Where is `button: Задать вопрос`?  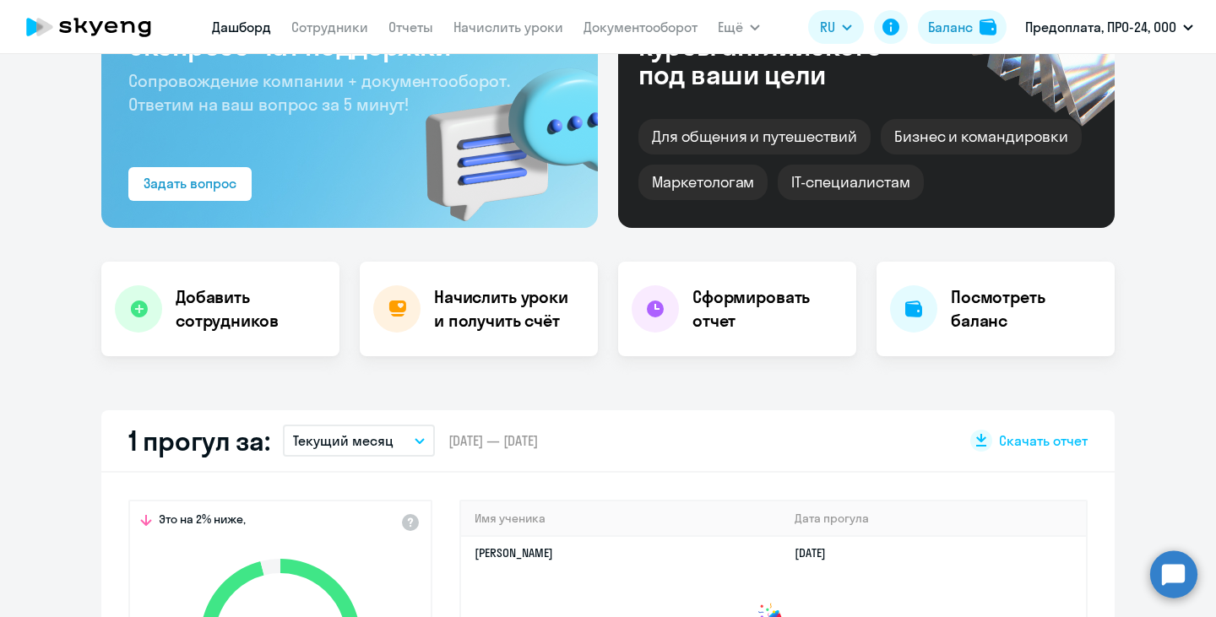 button: Задать вопрос is located at coordinates (190, 184).